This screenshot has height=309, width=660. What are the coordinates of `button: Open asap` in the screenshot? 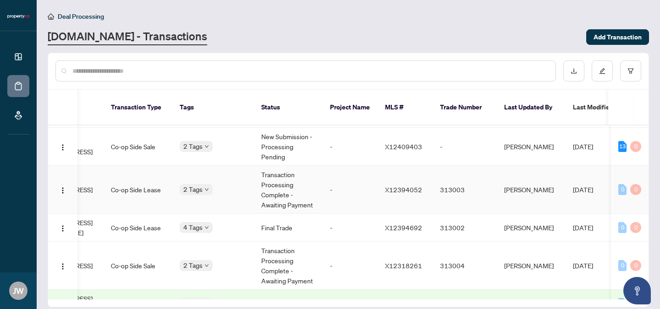 It's located at (637, 291).